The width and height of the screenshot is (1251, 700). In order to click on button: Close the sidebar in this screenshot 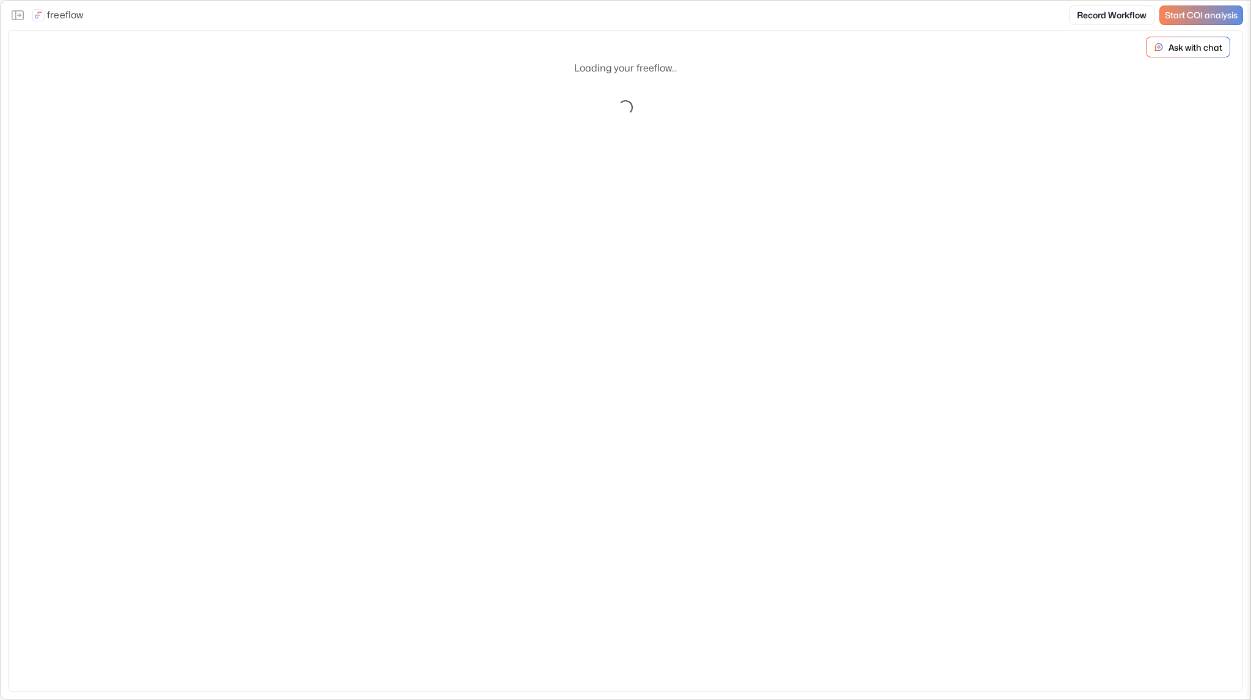, I will do `click(18, 15)`.